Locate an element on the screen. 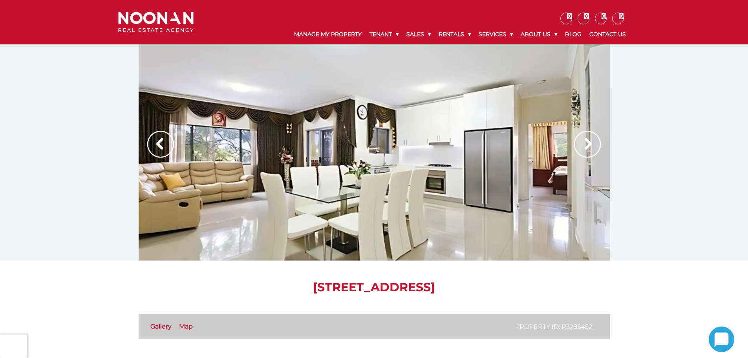 Image resolution: width=748 pixels, height=358 pixels. img: Noonan Real Estate Agency is located at coordinates (156, 22).